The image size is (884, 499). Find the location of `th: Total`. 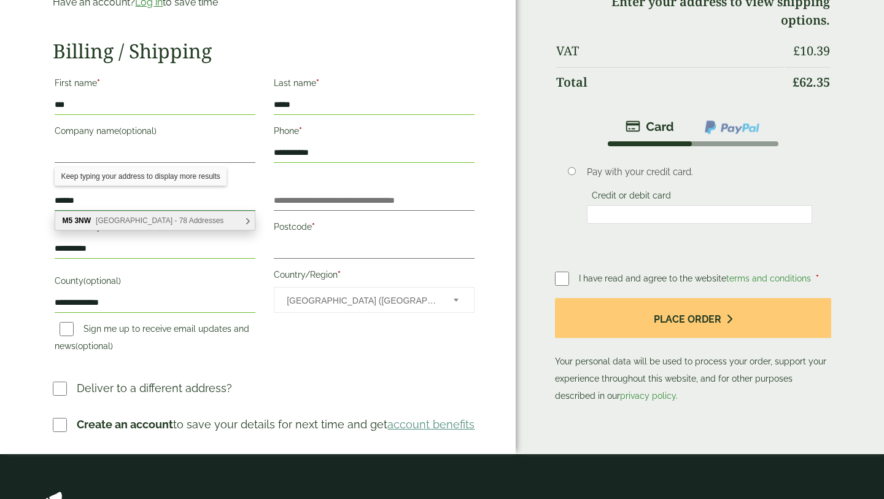

th: Total is located at coordinates (670, 82).